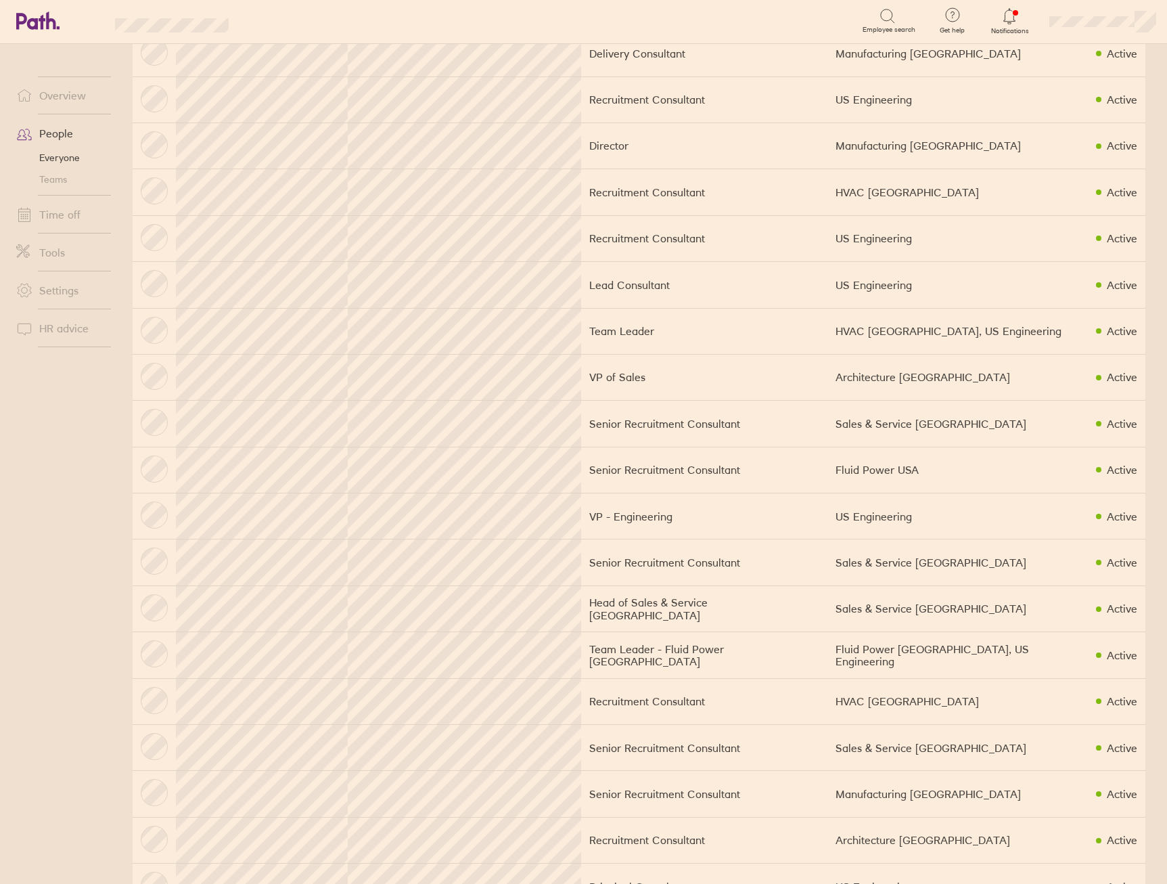 This screenshot has width=1167, height=884. Describe the element at coordinates (1010, 21) in the screenshot. I see `a: Notifications` at that location.